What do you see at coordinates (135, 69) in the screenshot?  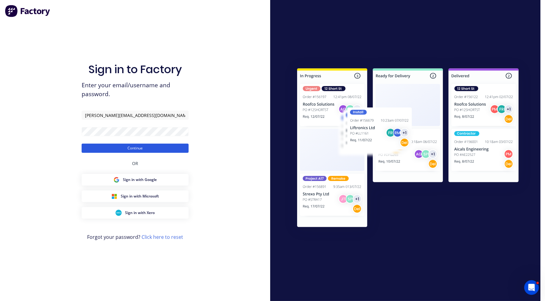 I see `h1: Sign in to Factory` at bounding box center [135, 69].